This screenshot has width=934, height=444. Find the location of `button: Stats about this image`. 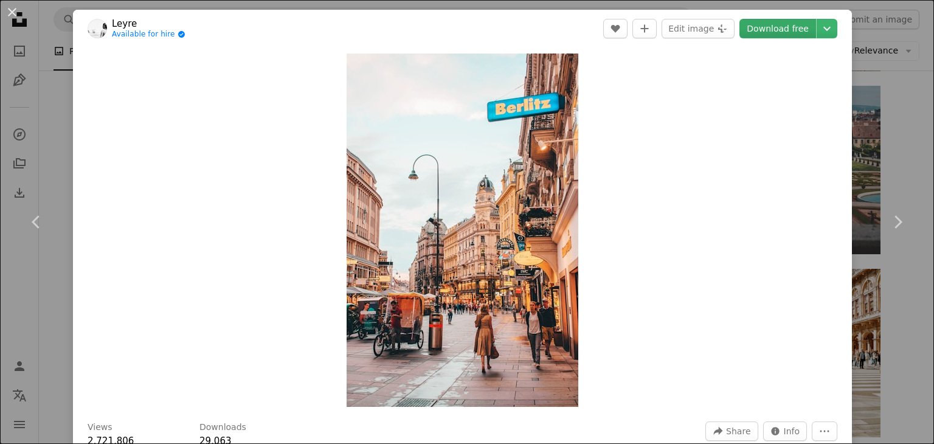

button: Stats about this image is located at coordinates (785, 431).